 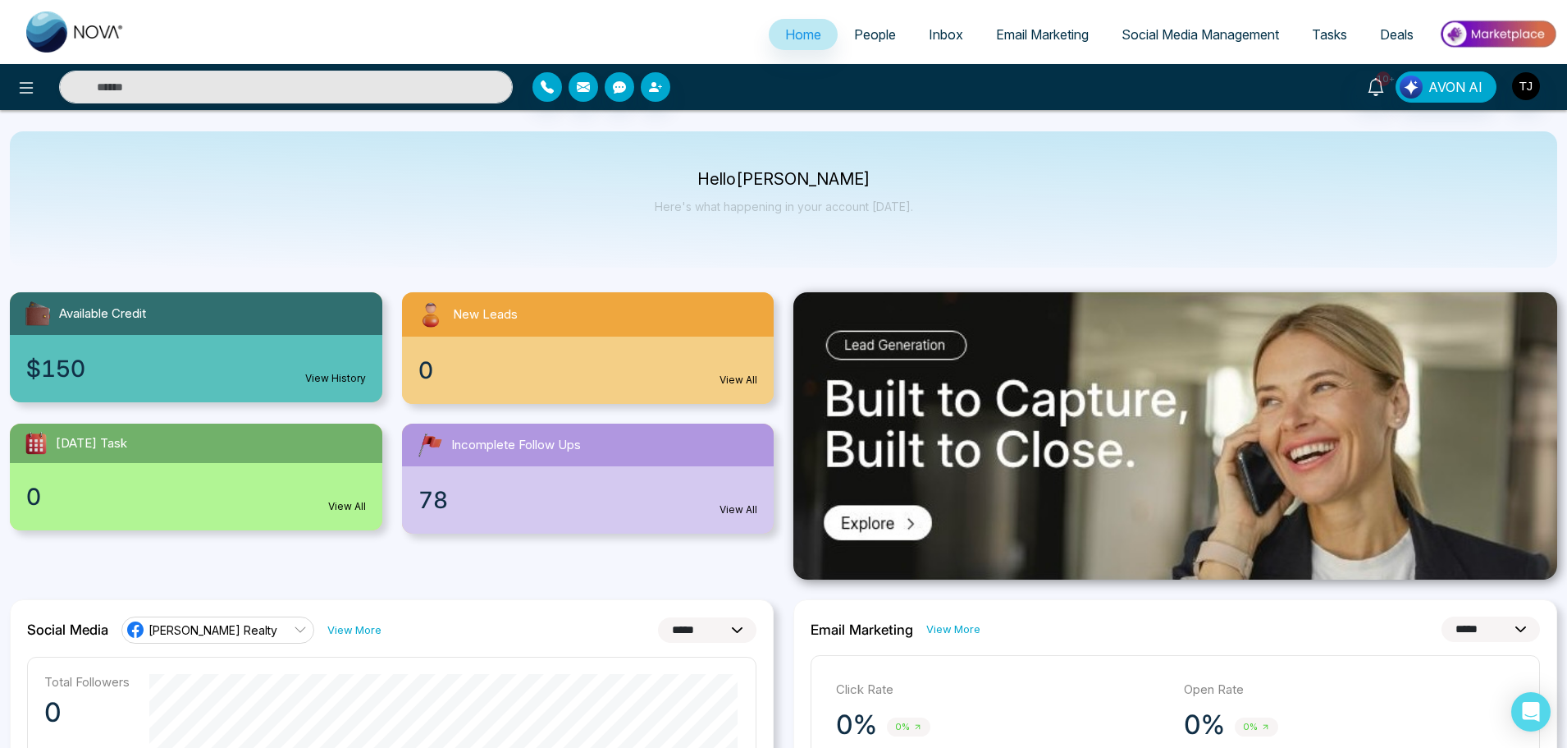 I want to click on a: Email Marketing, so click(x=1042, y=34).